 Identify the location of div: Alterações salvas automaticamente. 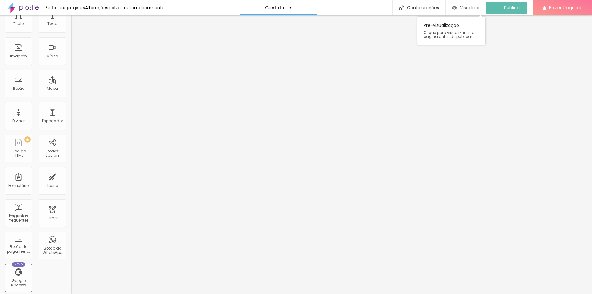
(125, 8).